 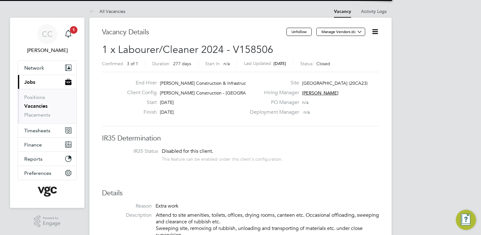 I want to click on label: Description, so click(x=127, y=215).